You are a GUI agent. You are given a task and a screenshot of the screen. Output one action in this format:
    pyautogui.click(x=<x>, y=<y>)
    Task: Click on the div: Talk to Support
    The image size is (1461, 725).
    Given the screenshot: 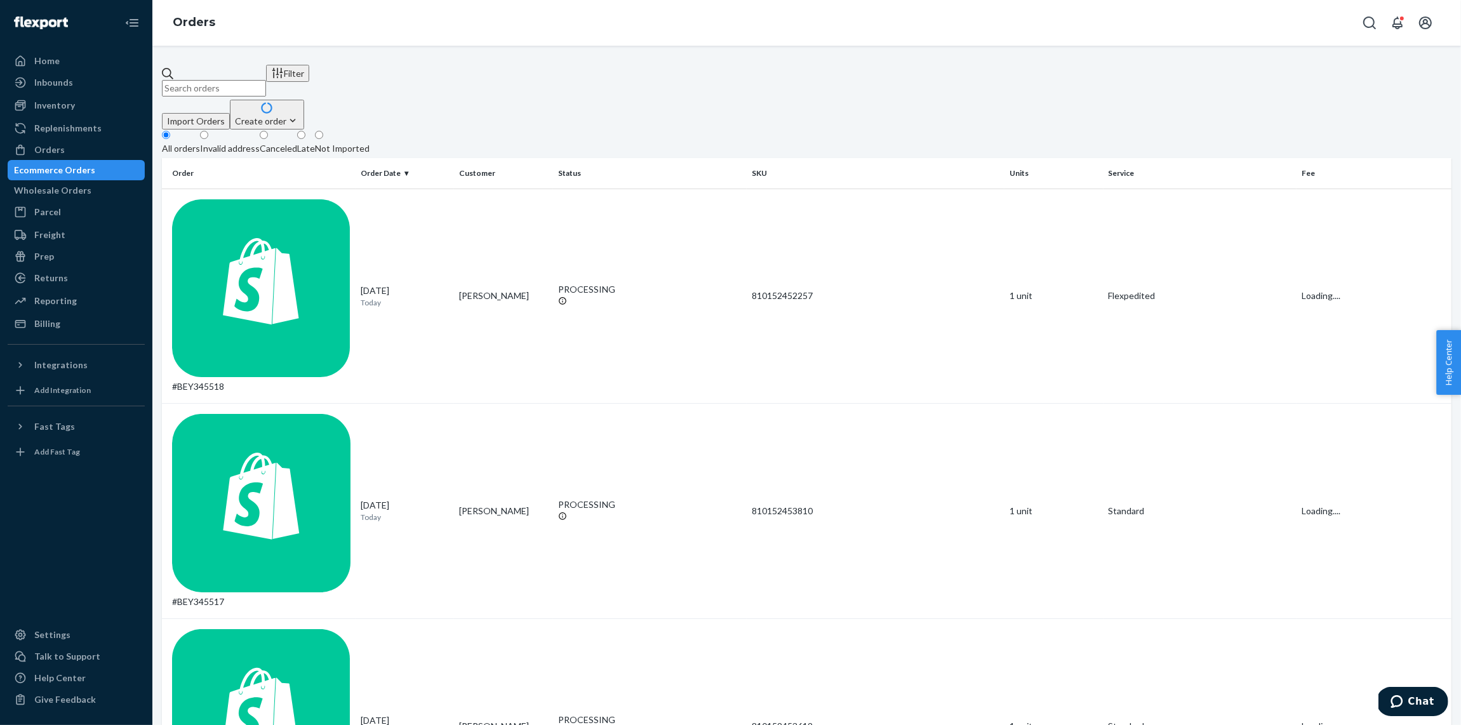 What is the action you would take?
    pyautogui.click(x=67, y=657)
    